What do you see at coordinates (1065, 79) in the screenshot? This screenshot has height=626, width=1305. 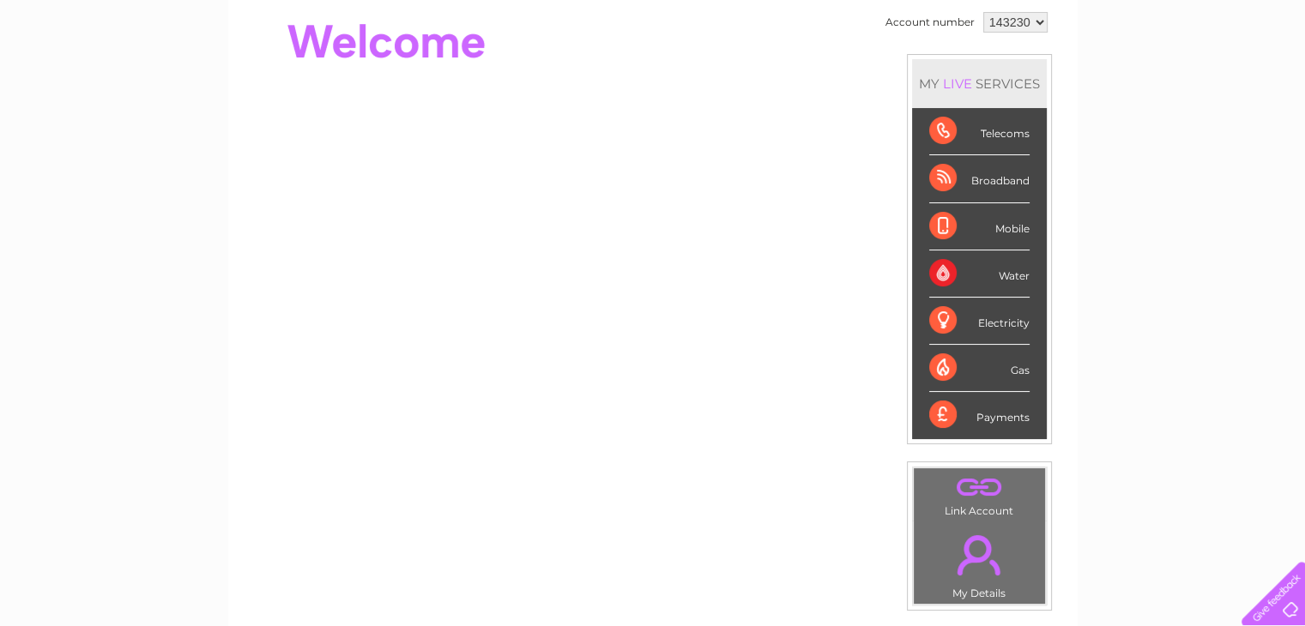 I see `a: Energy` at bounding box center [1065, 79].